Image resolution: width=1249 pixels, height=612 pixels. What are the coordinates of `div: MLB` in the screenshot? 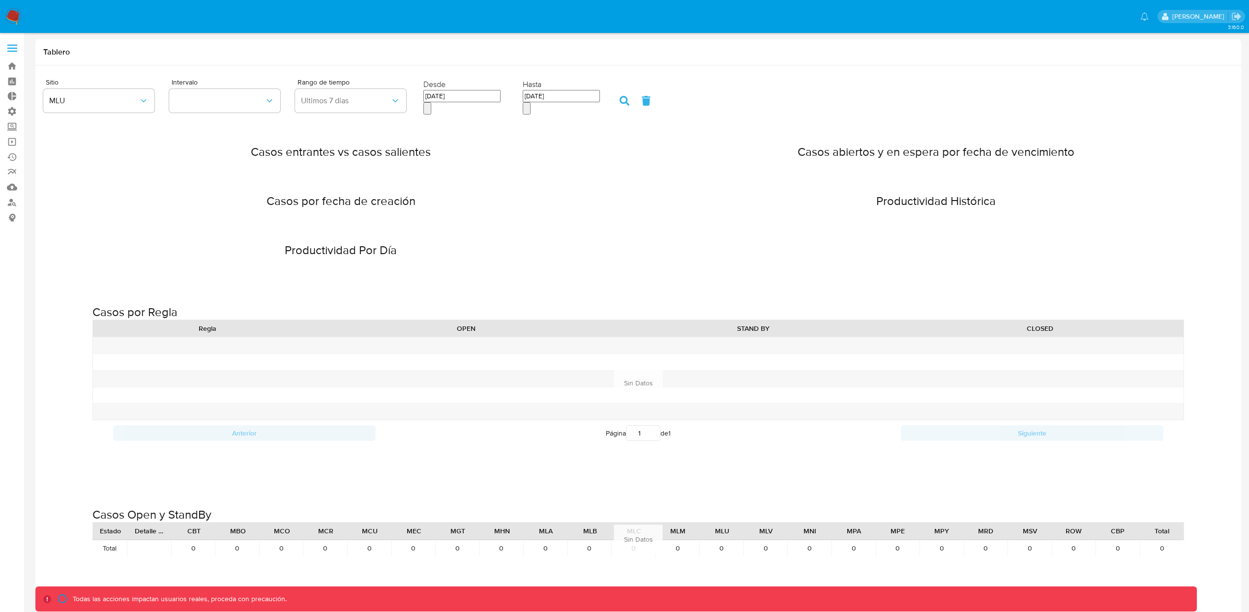 It's located at (589, 531).